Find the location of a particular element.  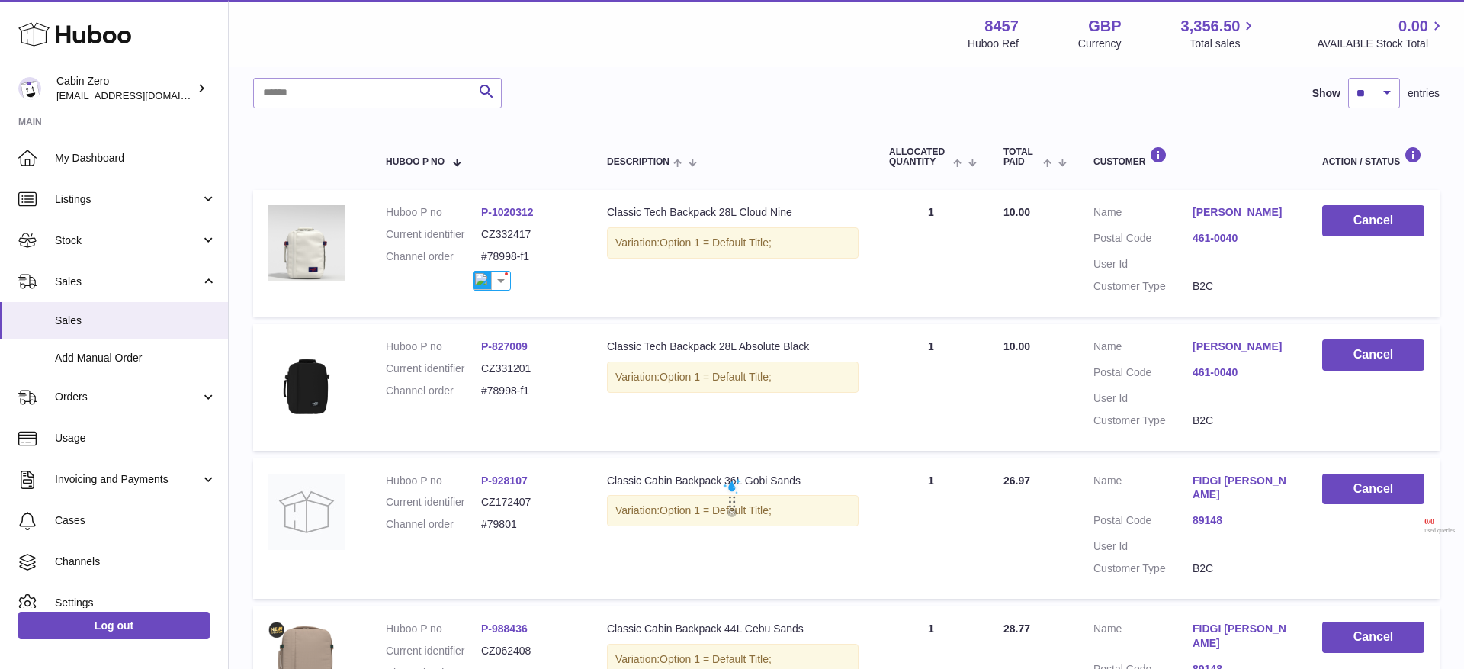

dd: #79801 is located at coordinates (528, 524).